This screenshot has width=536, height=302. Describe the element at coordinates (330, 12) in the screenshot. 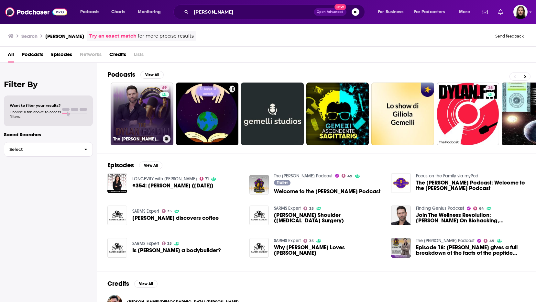

I see `span: Open Advanced` at that location.